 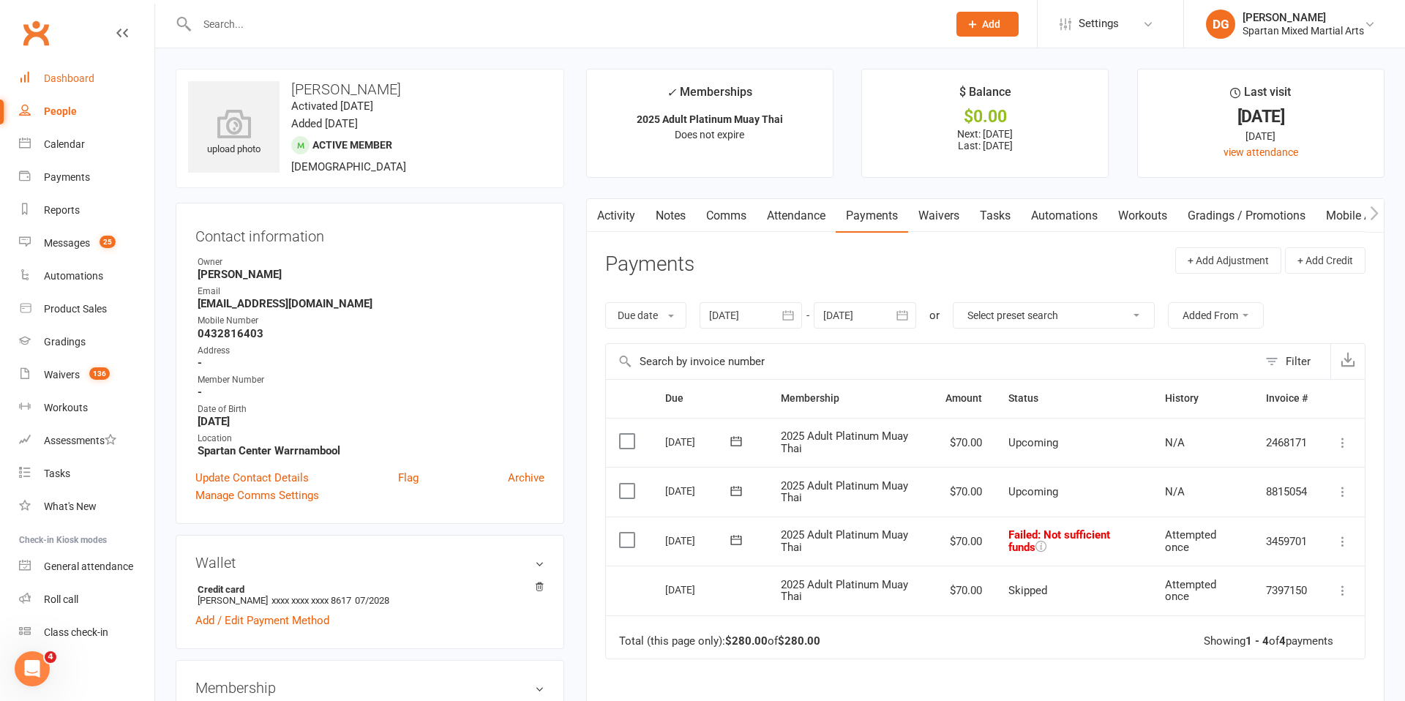 What do you see at coordinates (616, 216) in the screenshot?
I see `a: Activity` at bounding box center [616, 216].